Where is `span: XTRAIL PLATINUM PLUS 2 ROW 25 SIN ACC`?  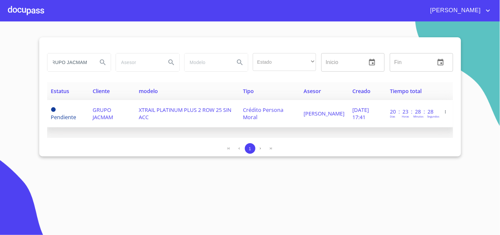
span: XTRAIL PLATINUM PLUS 2 ROW 25 SIN ACC is located at coordinates (185, 113).